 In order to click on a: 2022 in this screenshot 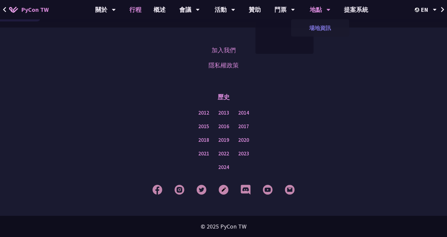, I will do `click(224, 154)`.